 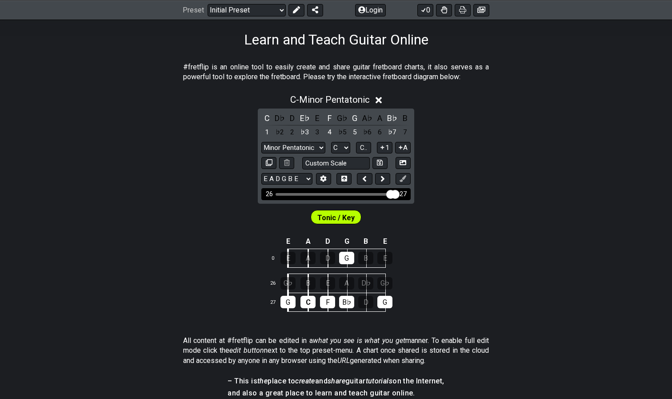 I want to click on div: 26, so click(x=269, y=194).